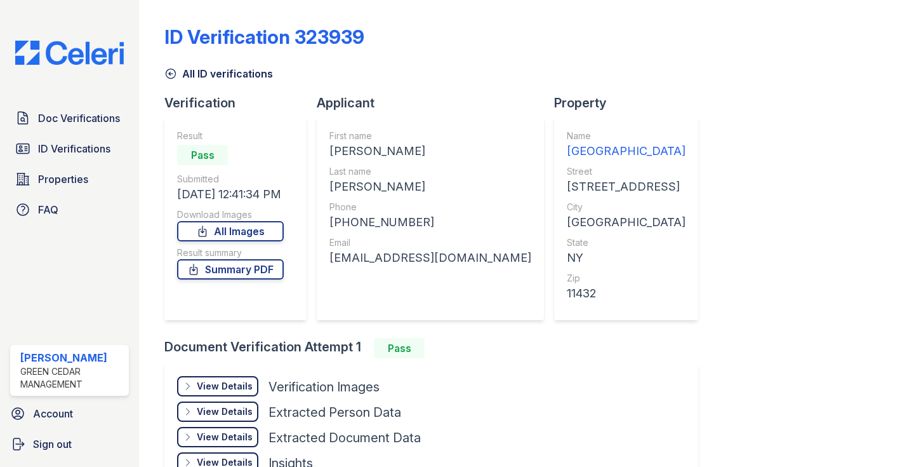 The height and width of the screenshot is (467, 914). I want to click on div: City, so click(626, 207).